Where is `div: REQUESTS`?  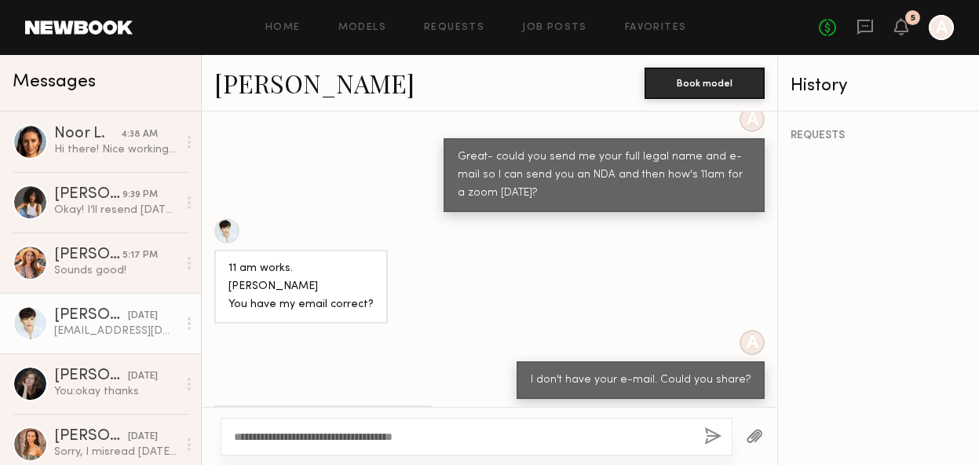 div: REQUESTS is located at coordinates (879, 136).